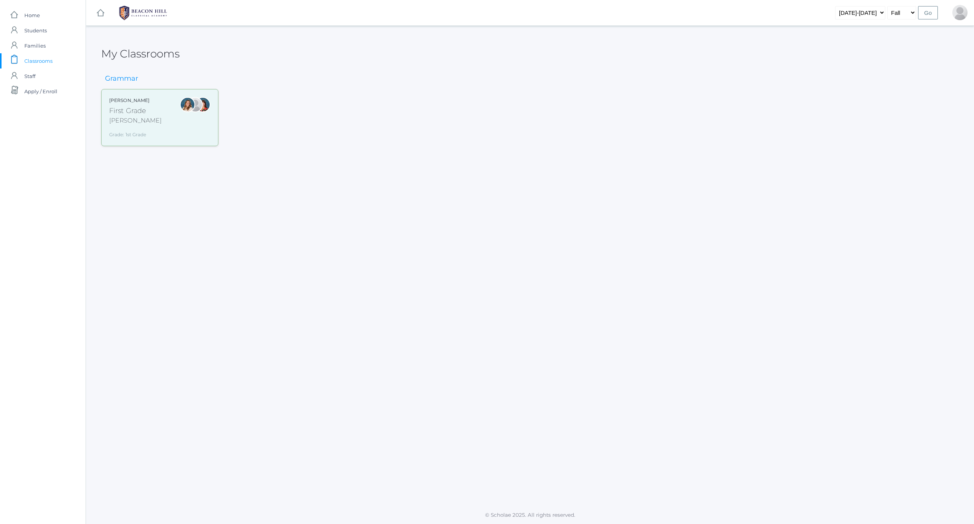  Describe the element at coordinates (530, 515) in the screenshot. I see `p: © Scholae 2025. All rights reserved.` at that location.